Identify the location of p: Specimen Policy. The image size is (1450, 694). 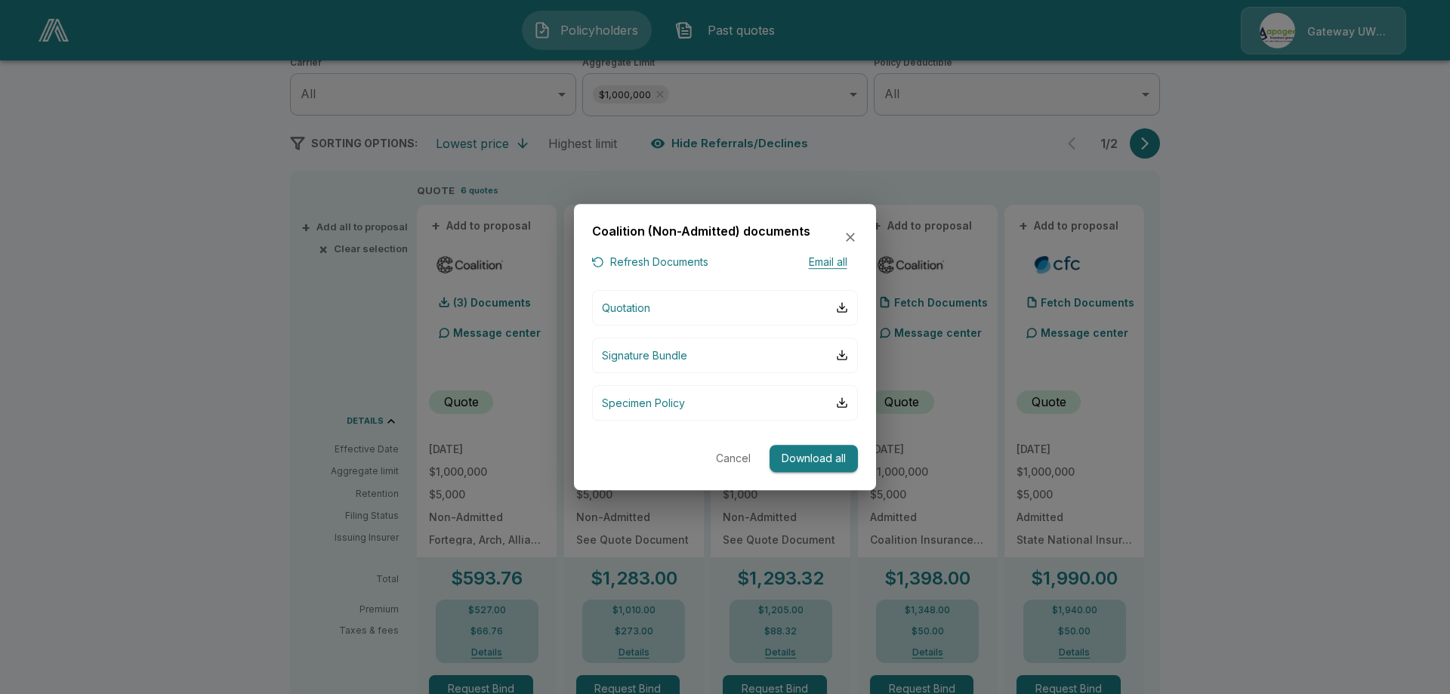
(643, 403).